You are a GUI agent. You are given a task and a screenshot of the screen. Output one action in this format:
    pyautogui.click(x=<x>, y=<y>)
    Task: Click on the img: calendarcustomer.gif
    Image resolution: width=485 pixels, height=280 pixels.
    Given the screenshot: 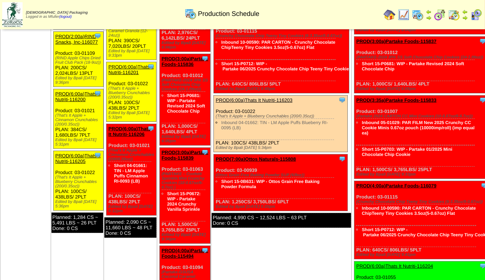 What is the action you would take?
    pyautogui.click(x=476, y=15)
    